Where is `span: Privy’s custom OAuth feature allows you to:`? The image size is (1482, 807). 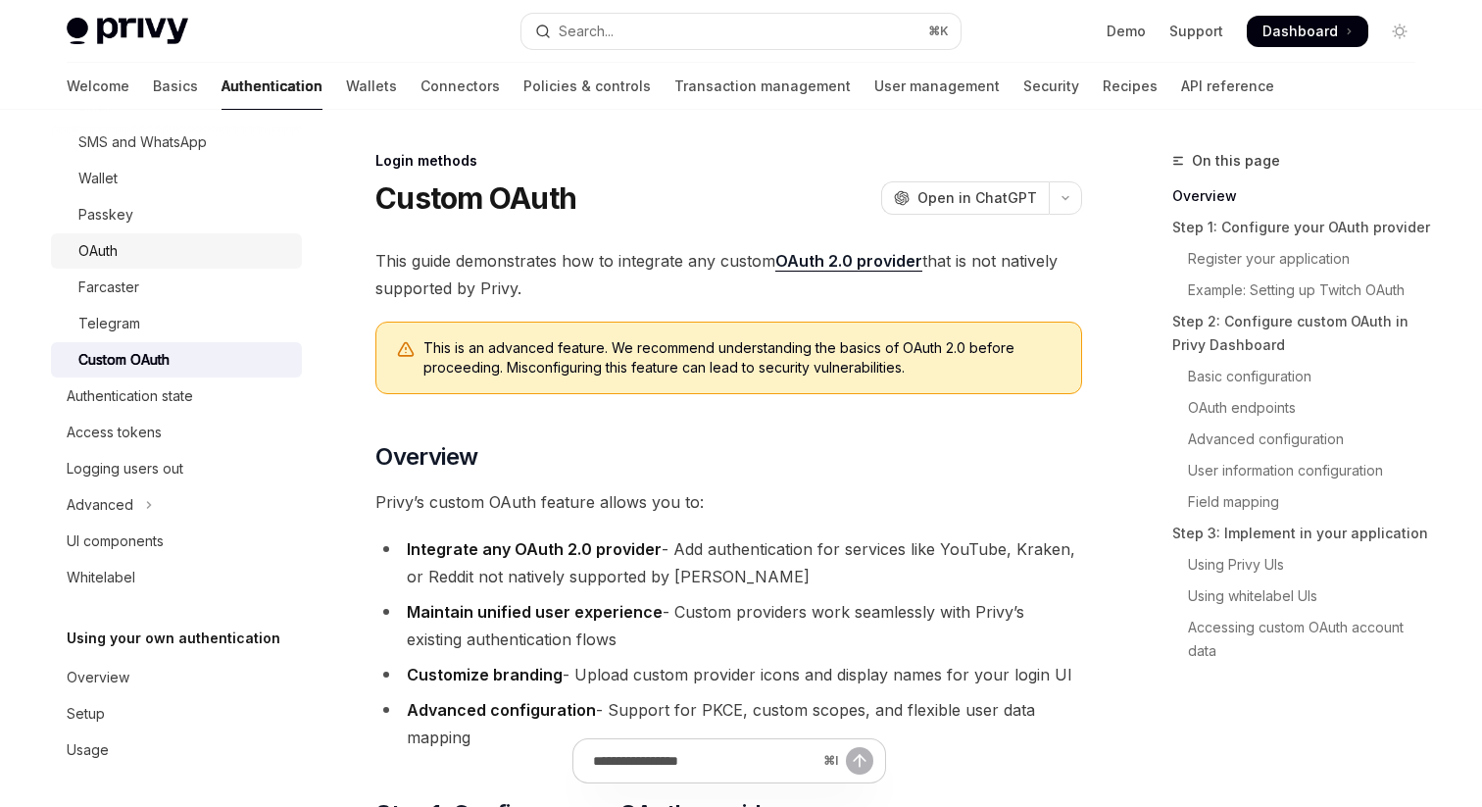 span: Privy’s custom OAuth feature allows you to: is located at coordinates (728, 502).